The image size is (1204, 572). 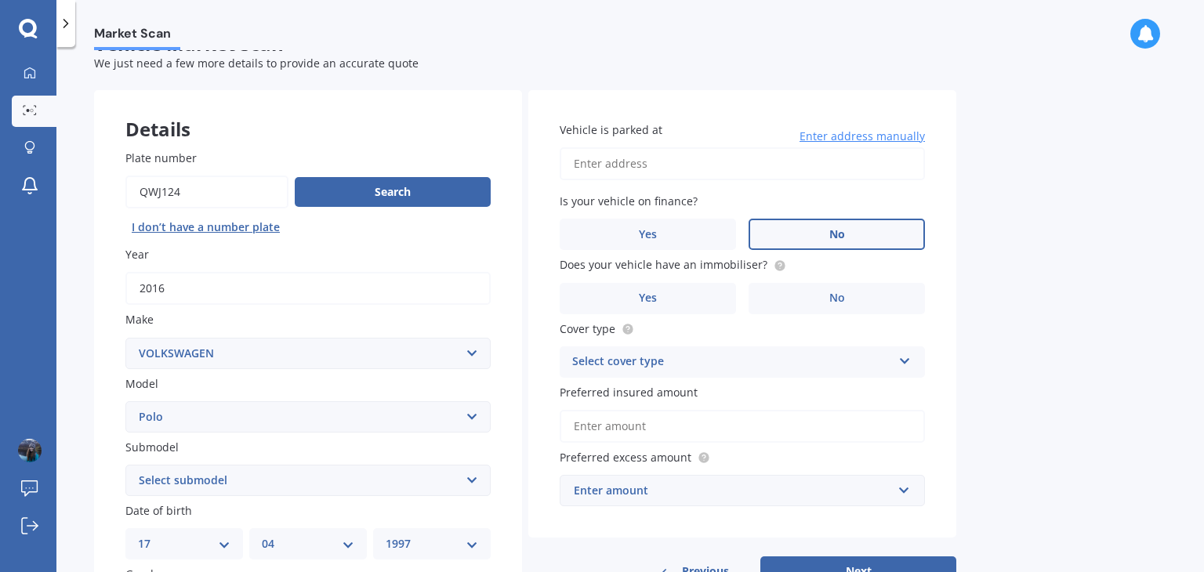 I want to click on span: Cover type, so click(x=587, y=329).